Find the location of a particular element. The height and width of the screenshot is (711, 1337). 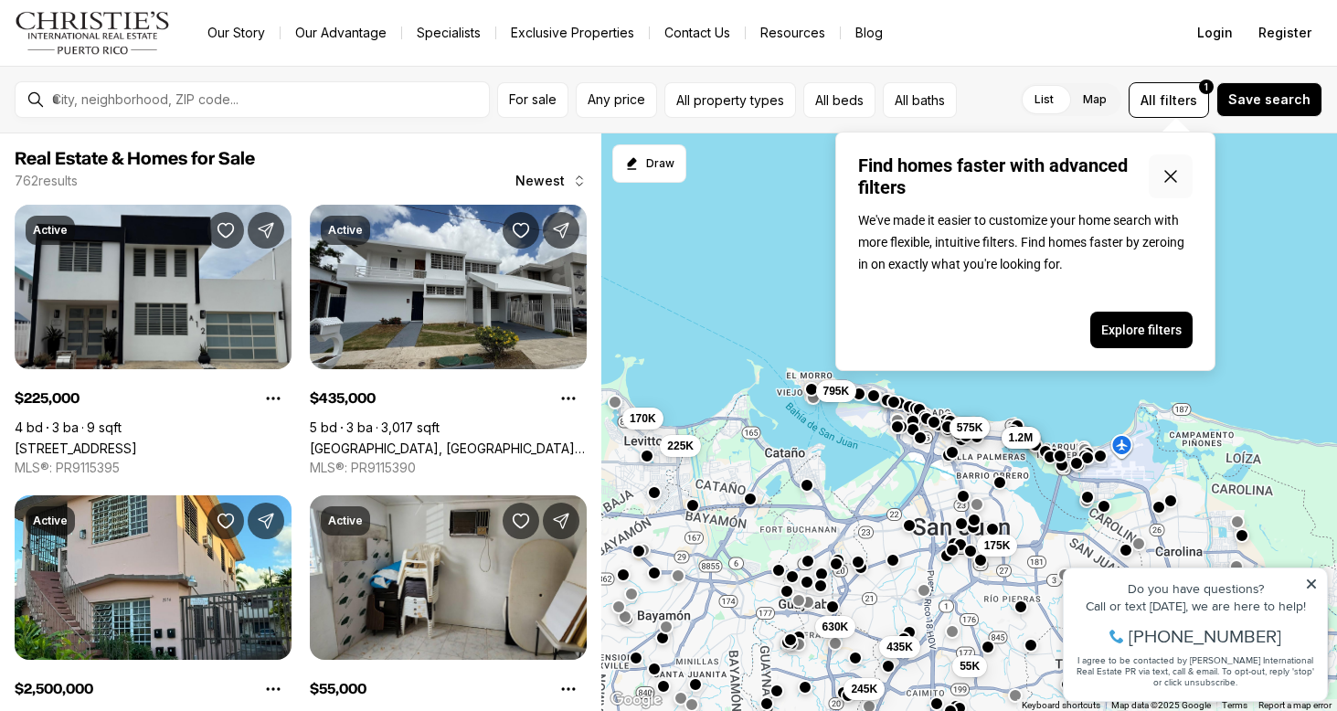

button: 795K is located at coordinates (835, 390).